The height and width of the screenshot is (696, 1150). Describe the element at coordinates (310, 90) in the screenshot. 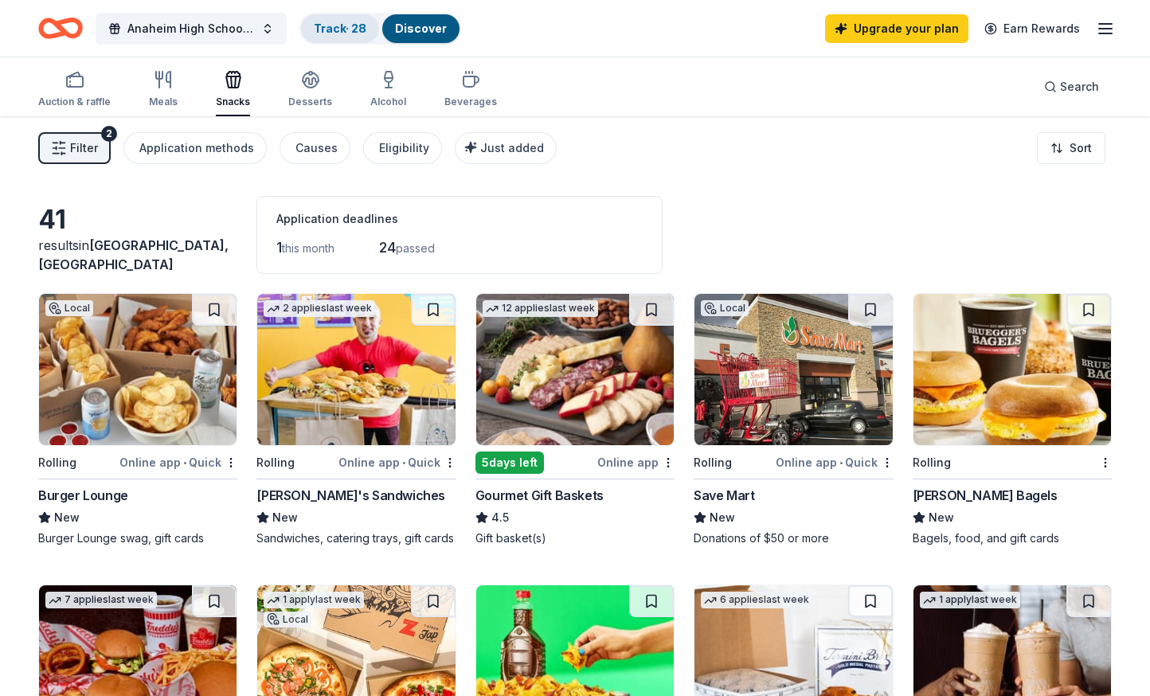

I see `button: Desserts` at that location.